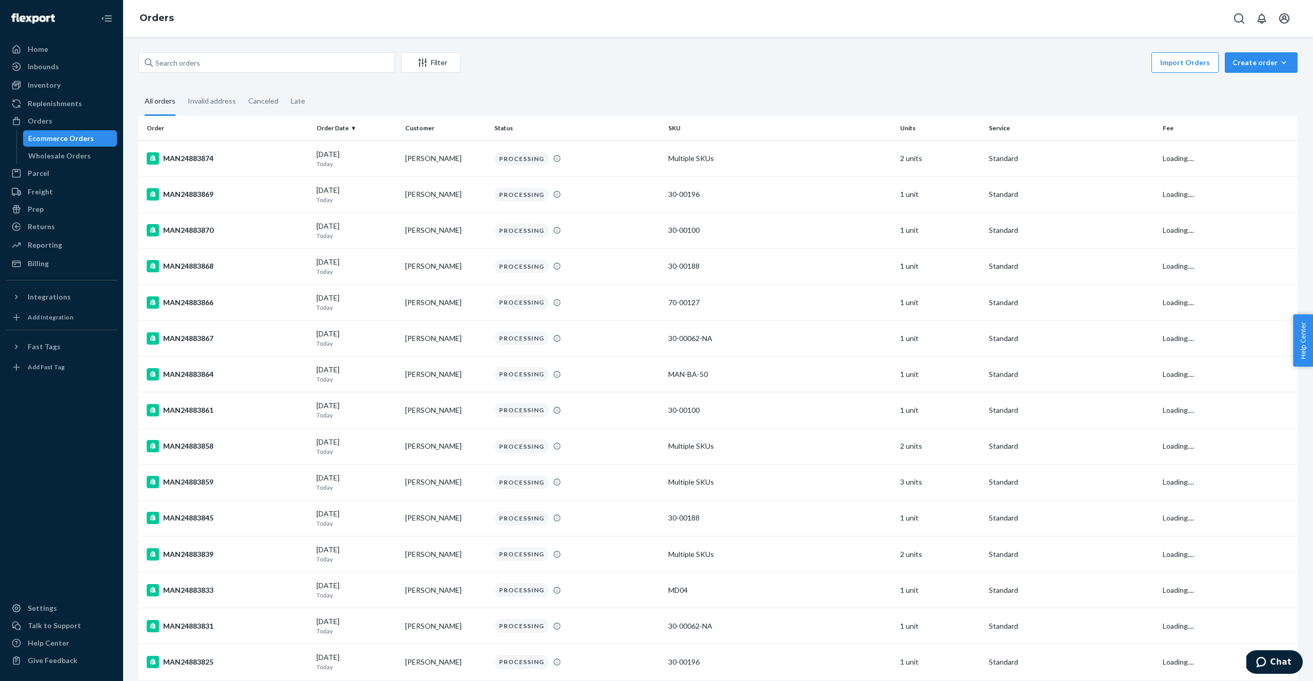 This screenshot has width=1313, height=681. I want to click on div: Add Fast Tag, so click(46, 367).